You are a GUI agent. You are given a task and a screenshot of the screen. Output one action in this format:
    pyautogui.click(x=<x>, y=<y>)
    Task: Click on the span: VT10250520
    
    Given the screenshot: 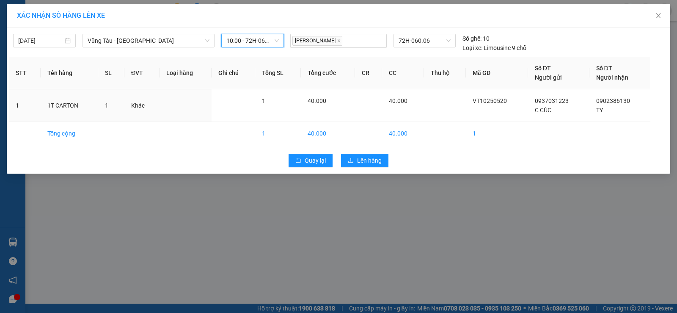 What is the action you would take?
    pyautogui.click(x=489, y=101)
    